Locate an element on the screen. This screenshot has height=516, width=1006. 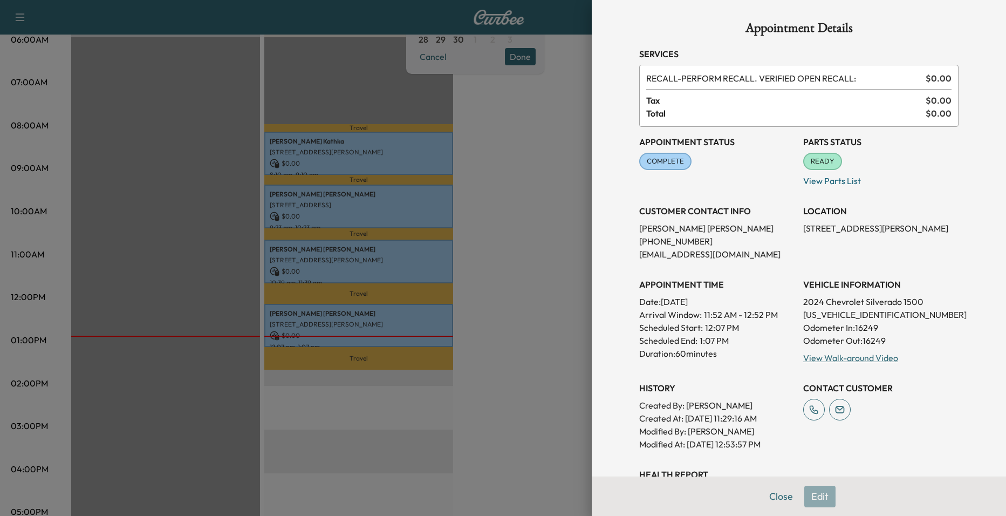
p: Scheduled End: is located at coordinates (669, 340).